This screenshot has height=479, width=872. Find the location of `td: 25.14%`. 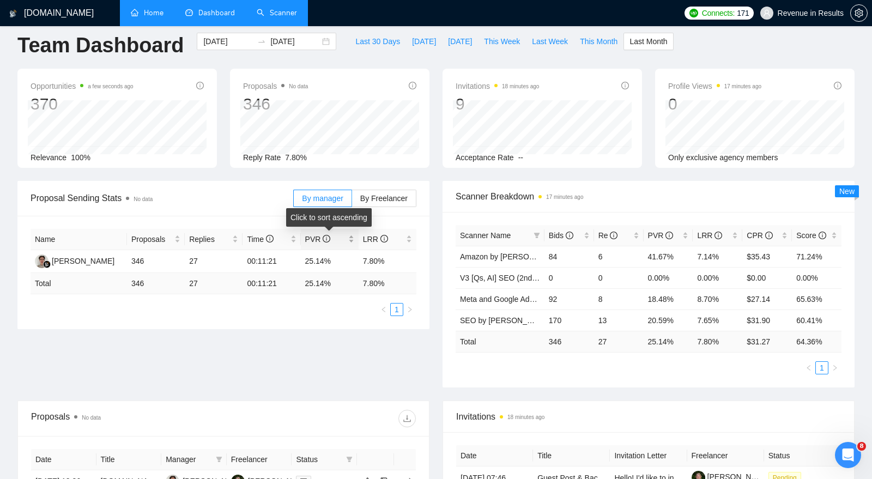

td: 25.14% is located at coordinates (330, 261).